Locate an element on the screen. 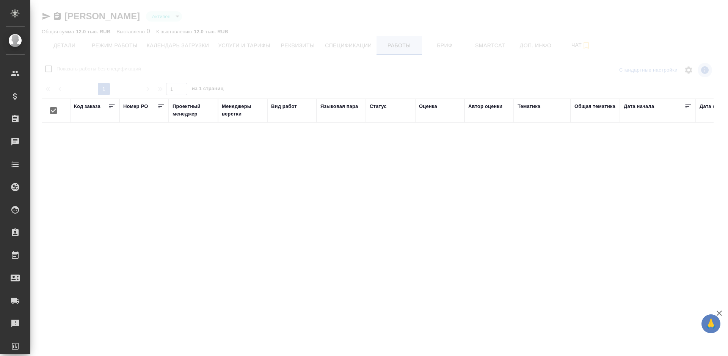  div: Оценка is located at coordinates (428, 107).